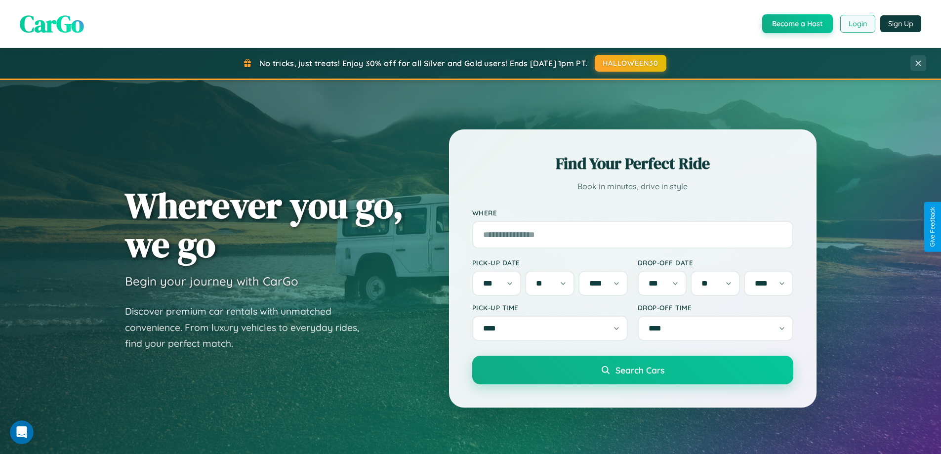 This screenshot has height=454, width=941. What do you see at coordinates (857, 24) in the screenshot?
I see `button: Login` at bounding box center [857, 24].